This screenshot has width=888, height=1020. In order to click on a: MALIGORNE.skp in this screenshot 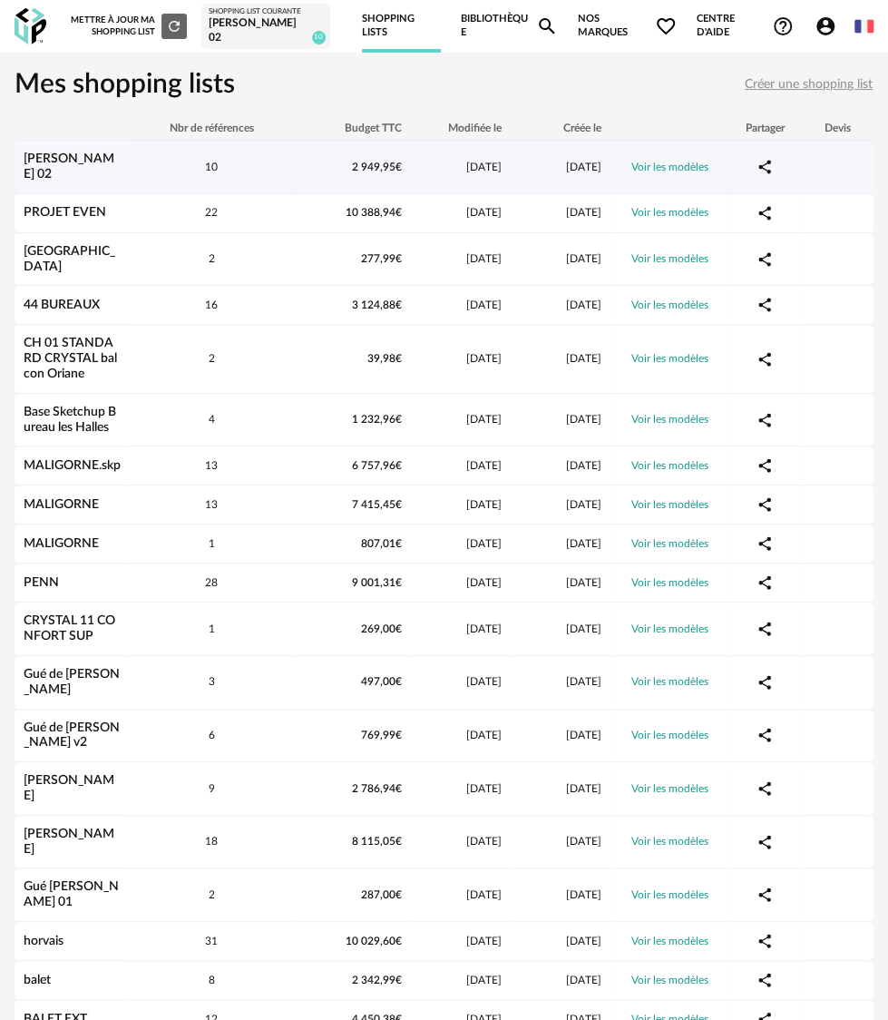, I will do `click(72, 465)`.